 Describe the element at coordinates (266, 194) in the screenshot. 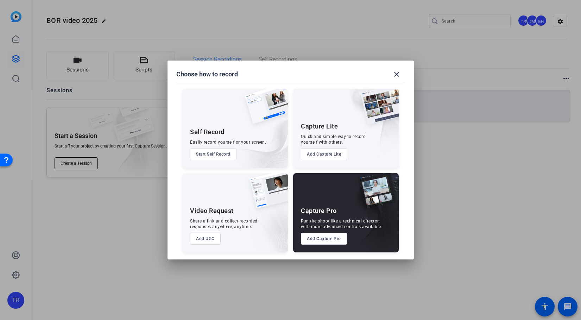

I see `img: ugc-content.png` at that location.